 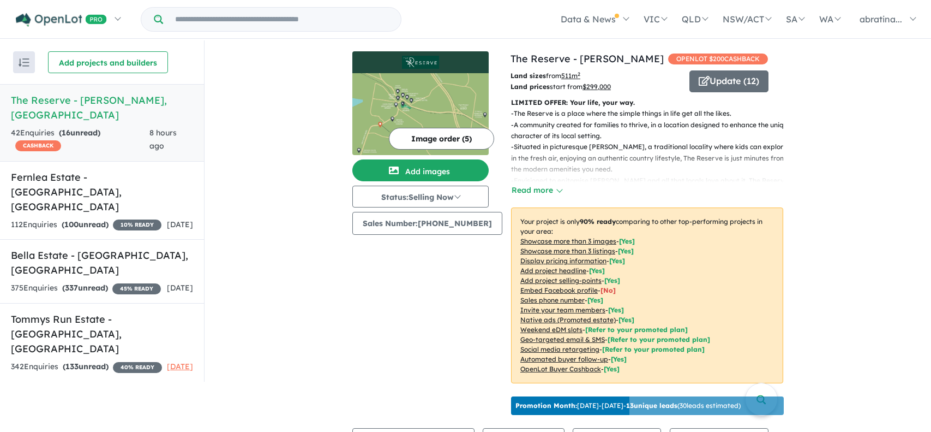 What do you see at coordinates (579, 74) in the screenshot?
I see `sup: 2` at bounding box center [579, 74].